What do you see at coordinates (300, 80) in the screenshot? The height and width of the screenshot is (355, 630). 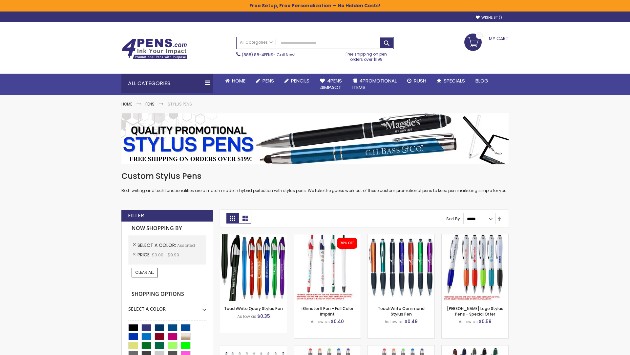 I see `span: Pencils` at bounding box center [300, 80].